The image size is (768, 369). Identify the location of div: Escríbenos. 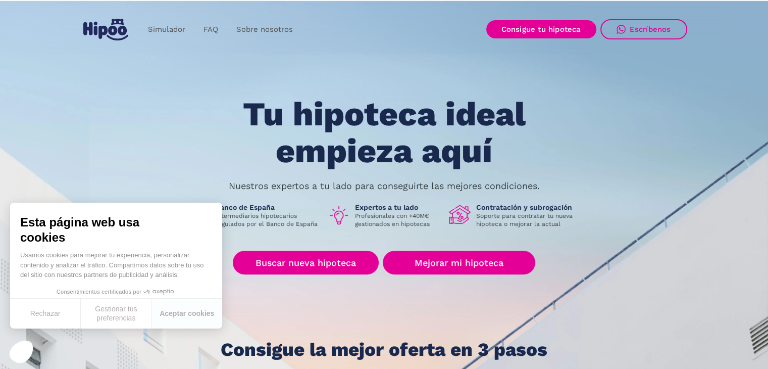
(651, 29).